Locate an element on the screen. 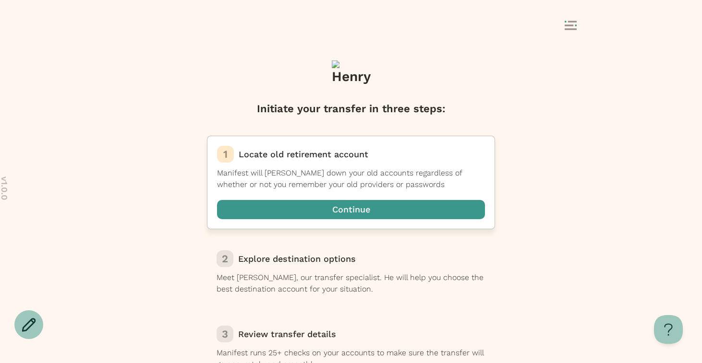  h1: Initiate your transfer in three steps: is located at coordinates (351, 109).